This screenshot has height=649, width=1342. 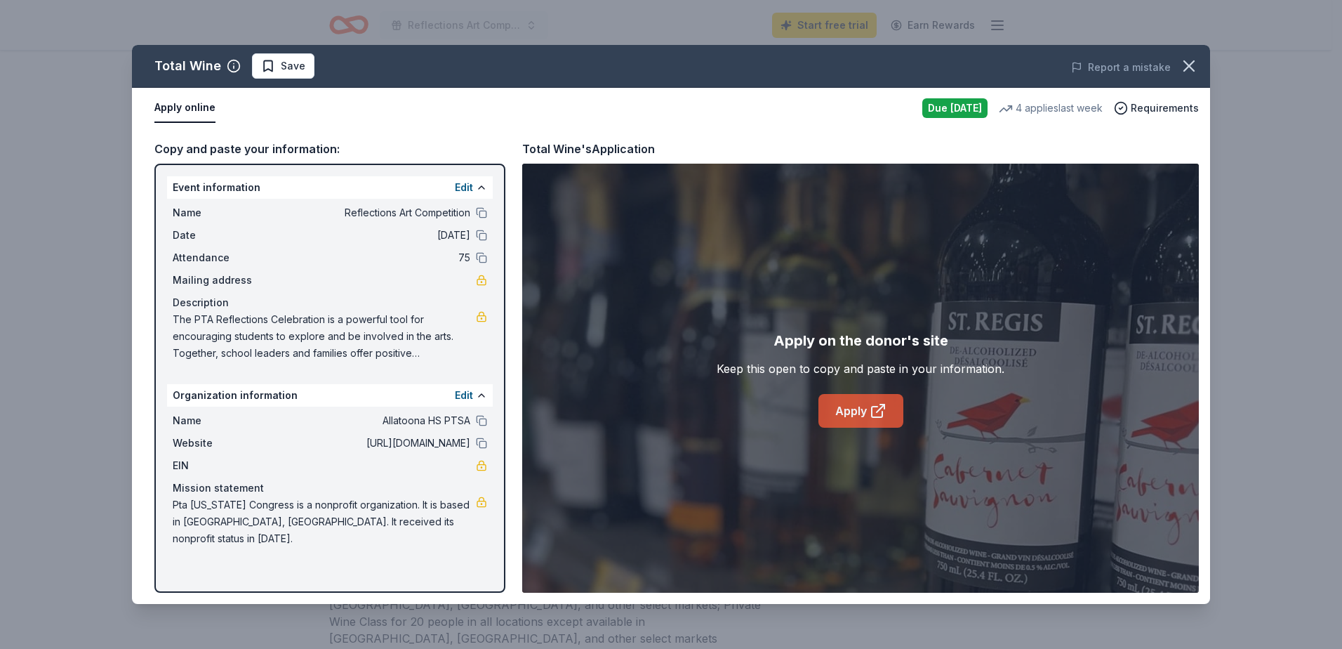 I want to click on div: Description, so click(x=330, y=303).